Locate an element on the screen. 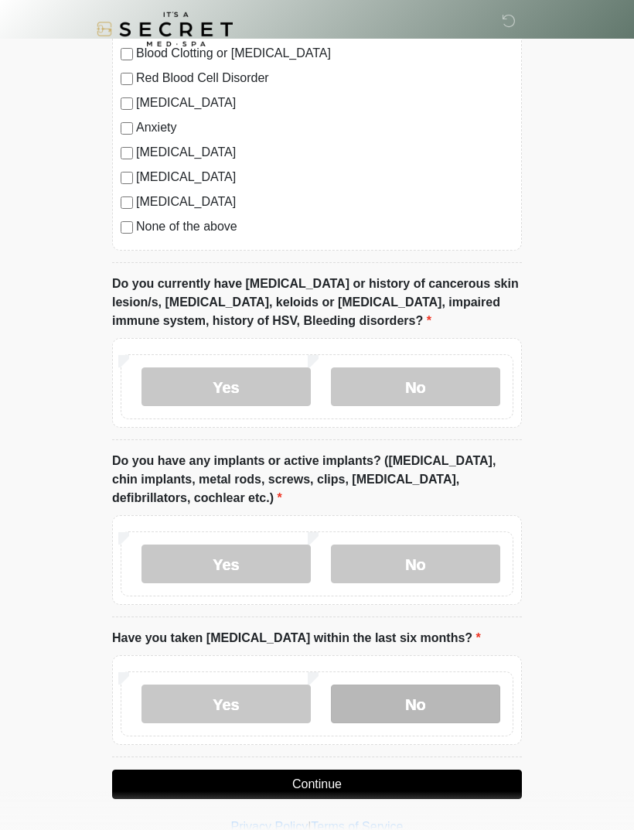 The image size is (634, 830). input: Red Blood Cell Disorder is located at coordinates (127, 79).